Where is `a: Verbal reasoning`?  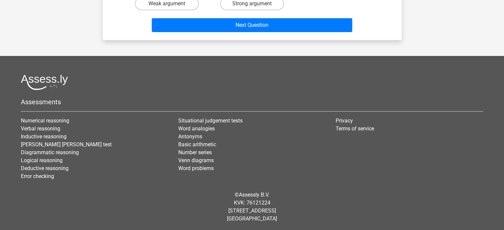 a: Verbal reasoning is located at coordinates (40, 129).